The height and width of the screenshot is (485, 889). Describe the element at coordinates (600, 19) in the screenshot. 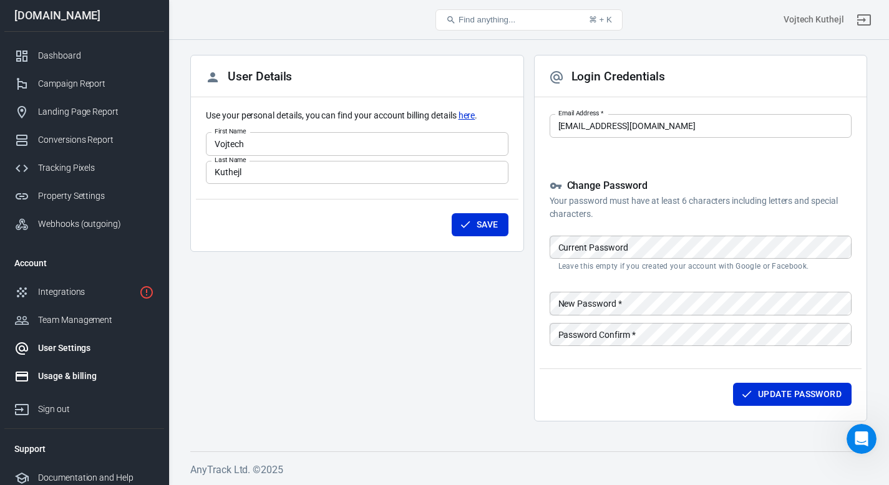

I see `div: ⌘ + K` at that location.